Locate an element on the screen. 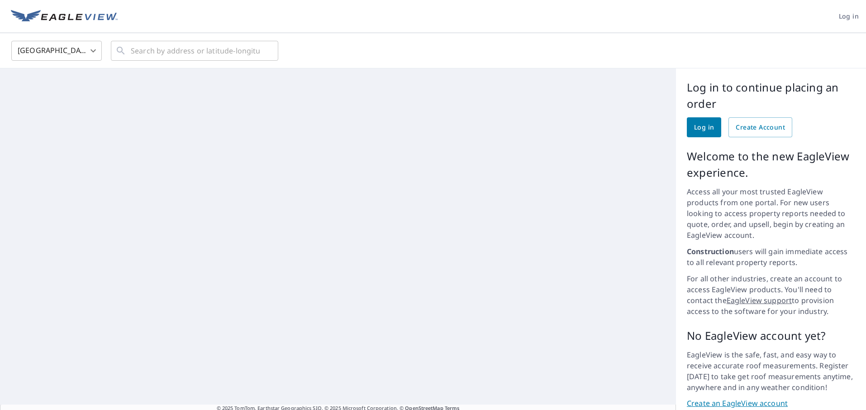 This screenshot has width=866, height=410. p: For all other industries, create an account to access EagleView products. You'll need to contact ... is located at coordinates (771, 295).